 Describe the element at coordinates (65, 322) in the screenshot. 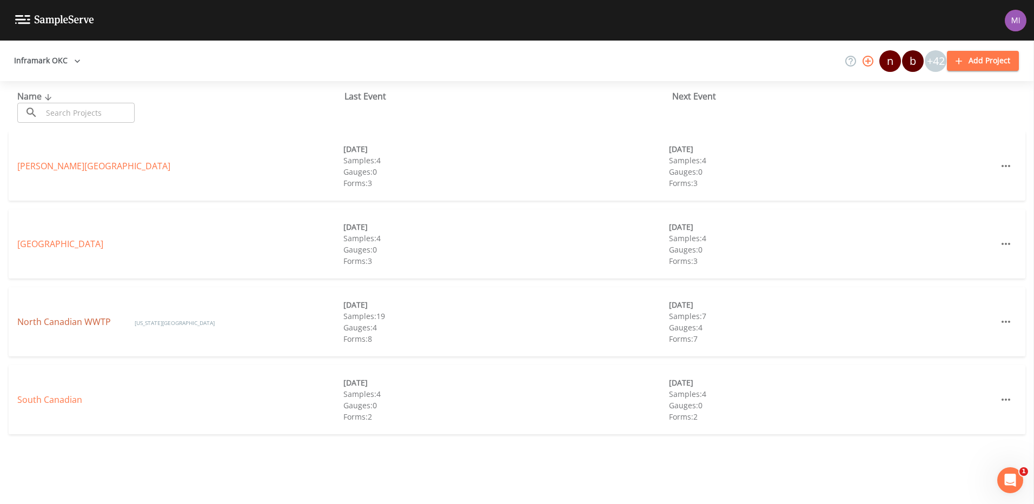

I see `a: North Canadian WWTP` at that location.